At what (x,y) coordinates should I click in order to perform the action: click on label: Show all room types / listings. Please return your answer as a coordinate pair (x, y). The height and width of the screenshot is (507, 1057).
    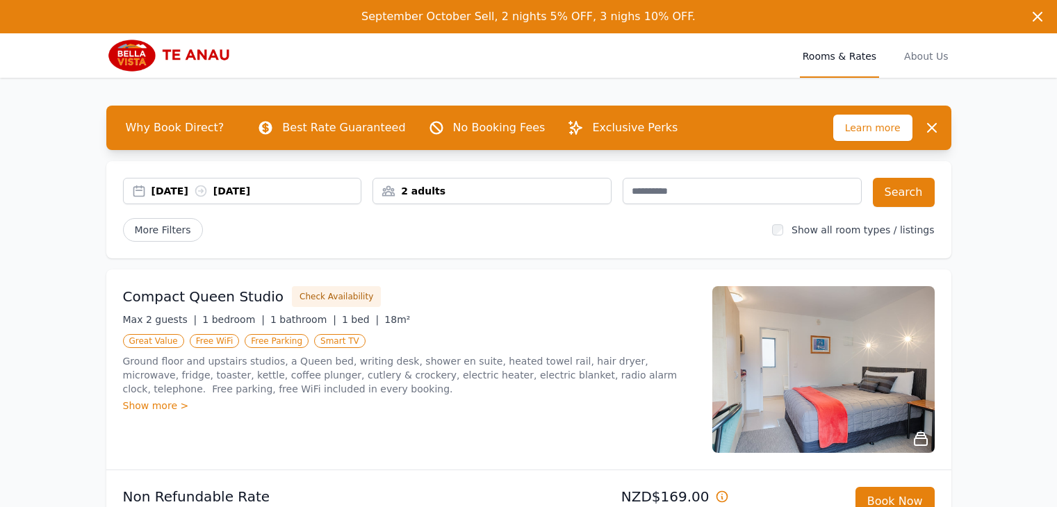
    Looking at the image, I should click on (862, 230).